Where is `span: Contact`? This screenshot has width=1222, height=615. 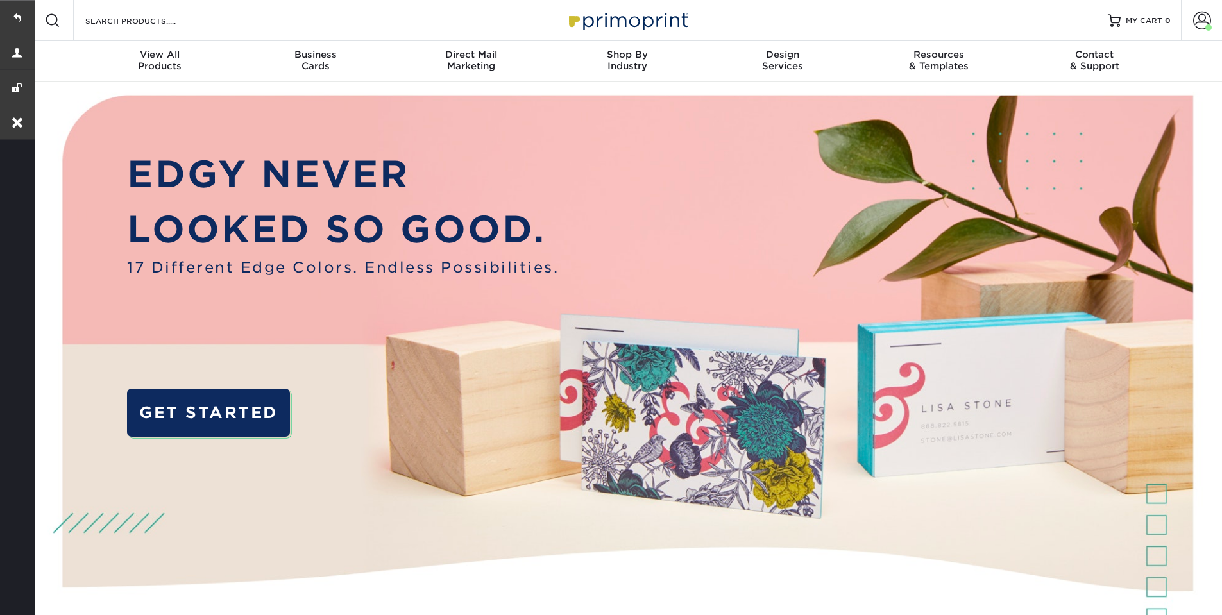 span: Contact is located at coordinates (1094, 55).